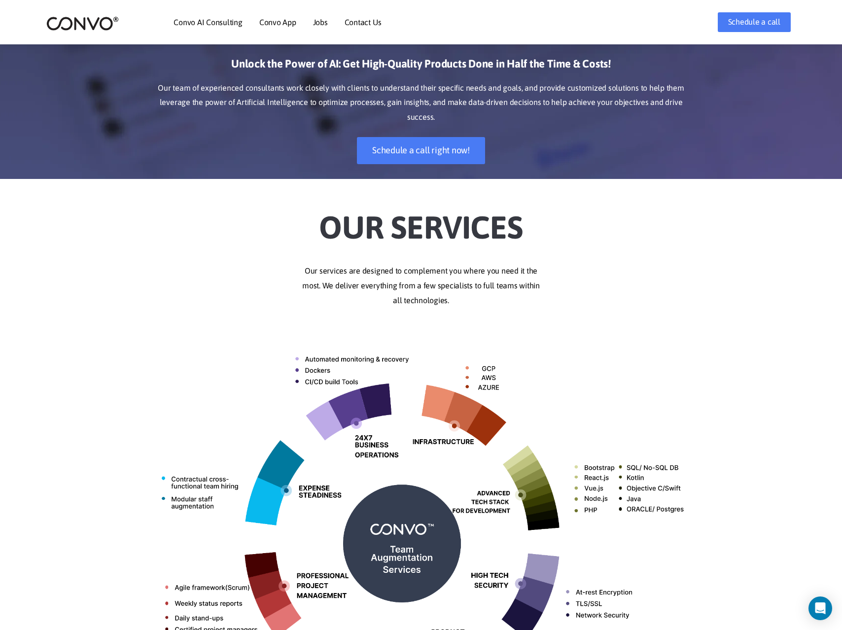 Image resolution: width=842 pixels, height=630 pixels. I want to click on img: logo_2.png, so click(82, 23).